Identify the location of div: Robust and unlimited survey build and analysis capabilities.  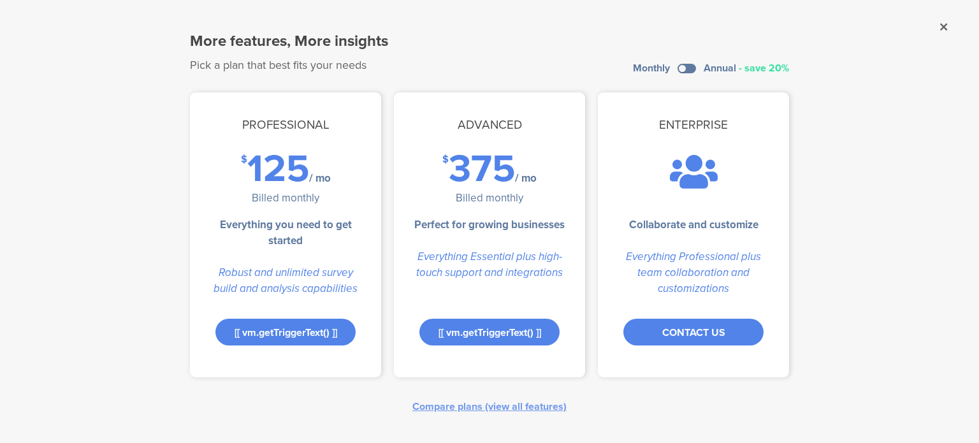
(286, 281).